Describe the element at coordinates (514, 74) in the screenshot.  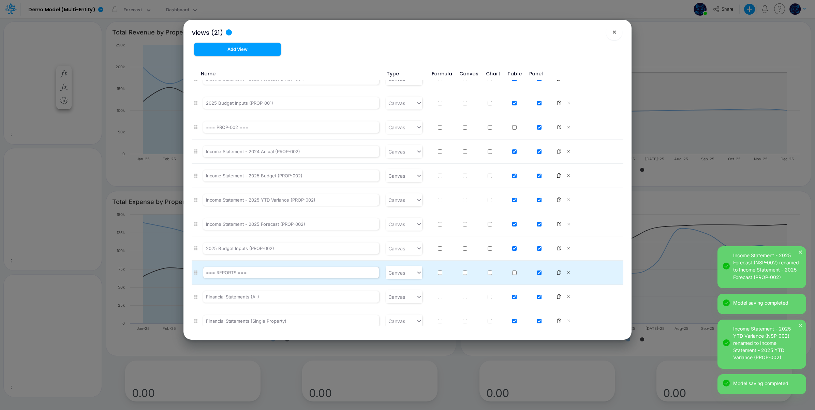
I see `label: Table` at that location.